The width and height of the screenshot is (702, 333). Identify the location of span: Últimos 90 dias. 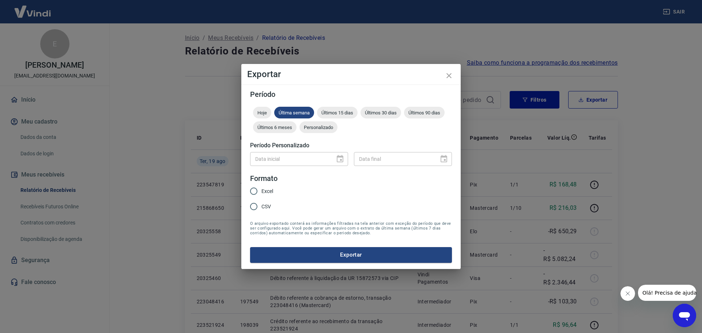
(424, 113).